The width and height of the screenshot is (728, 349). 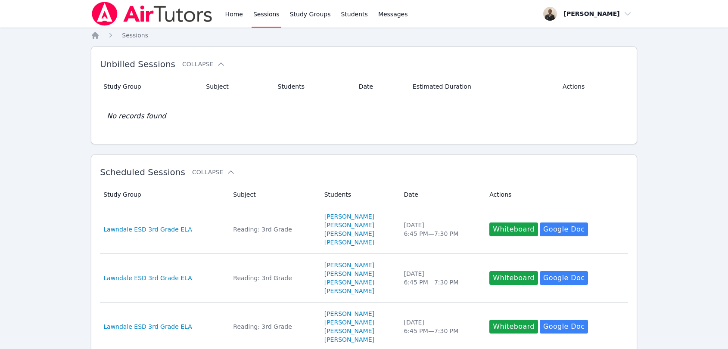 What do you see at coordinates (135, 35) in the screenshot?
I see `a: Sessions` at bounding box center [135, 35].